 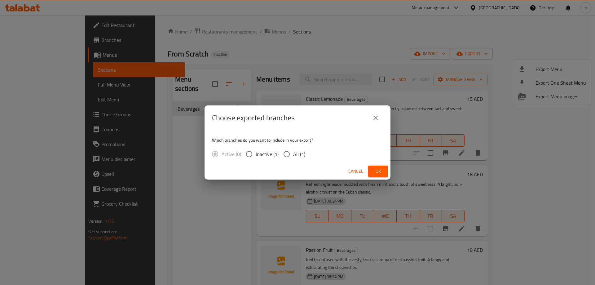 What do you see at coordinates (253, 118) in the screenshot?
I see `h2: Choose exported branches` at bounding box center [253, 118].